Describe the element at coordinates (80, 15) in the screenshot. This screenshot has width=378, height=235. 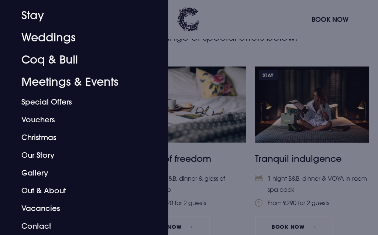
I see `a: Stay` at that location.